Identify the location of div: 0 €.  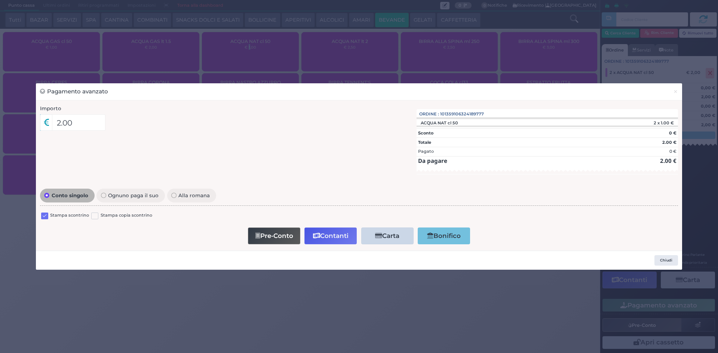
(673, 151).